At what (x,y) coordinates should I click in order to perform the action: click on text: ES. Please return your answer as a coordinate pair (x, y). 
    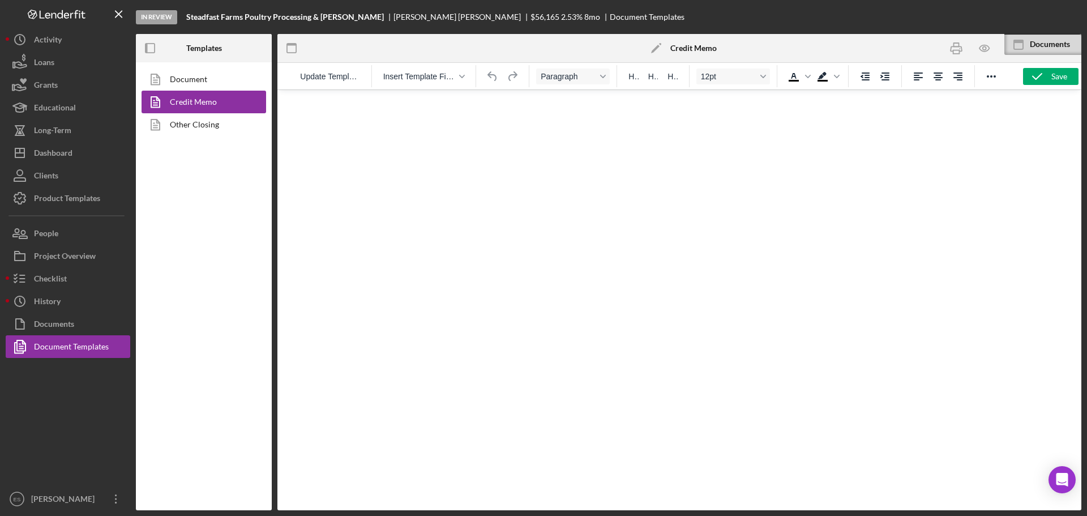
    Looking at the image, I should click on (17, 499).